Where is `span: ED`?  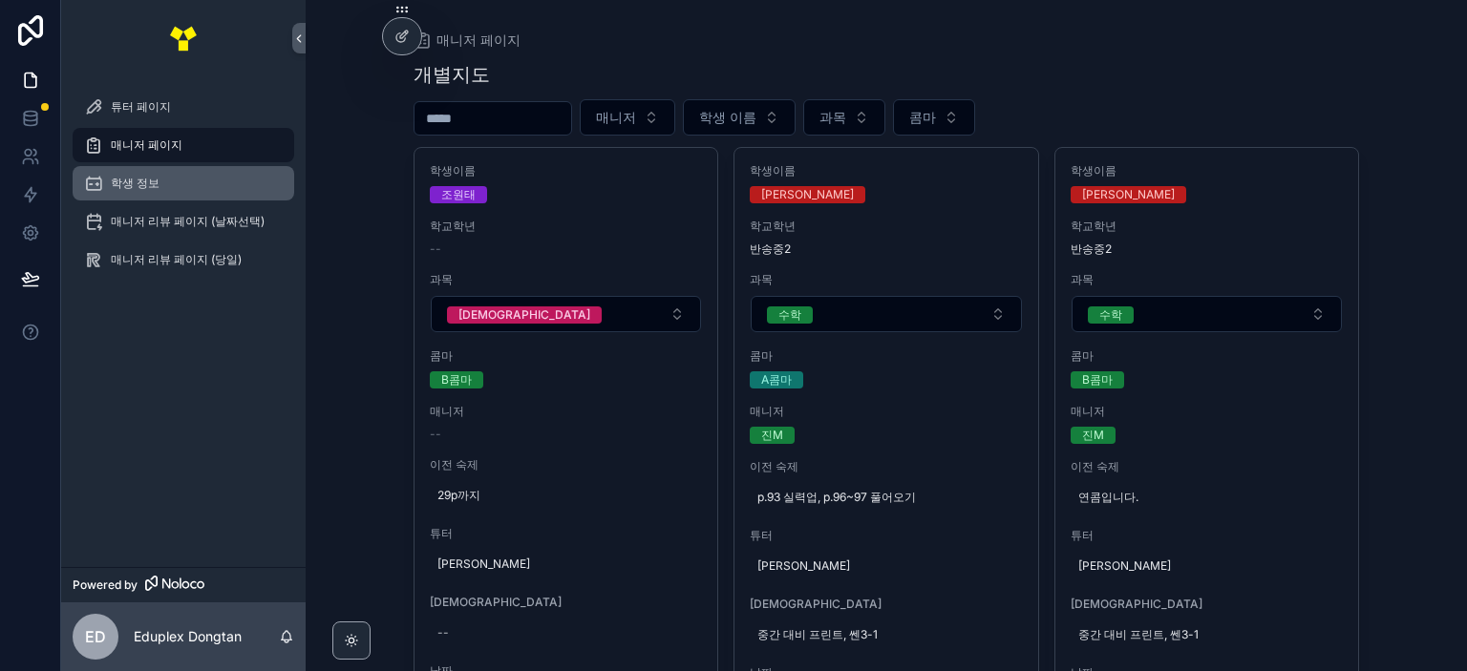
span: ED is located at coordinates (95, 637).